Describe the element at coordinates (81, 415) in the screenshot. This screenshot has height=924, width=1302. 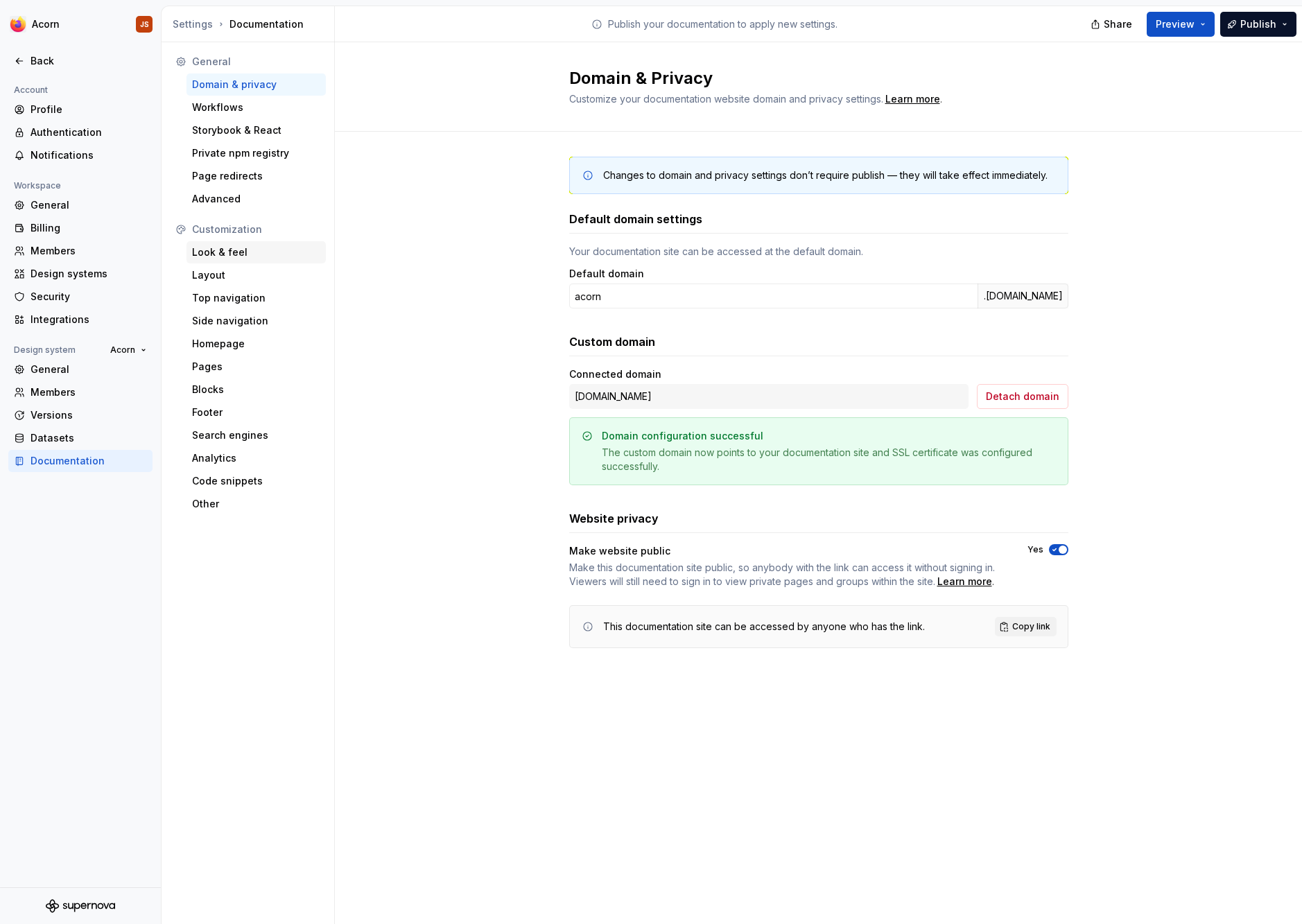
I see `a: Versions` at that location.